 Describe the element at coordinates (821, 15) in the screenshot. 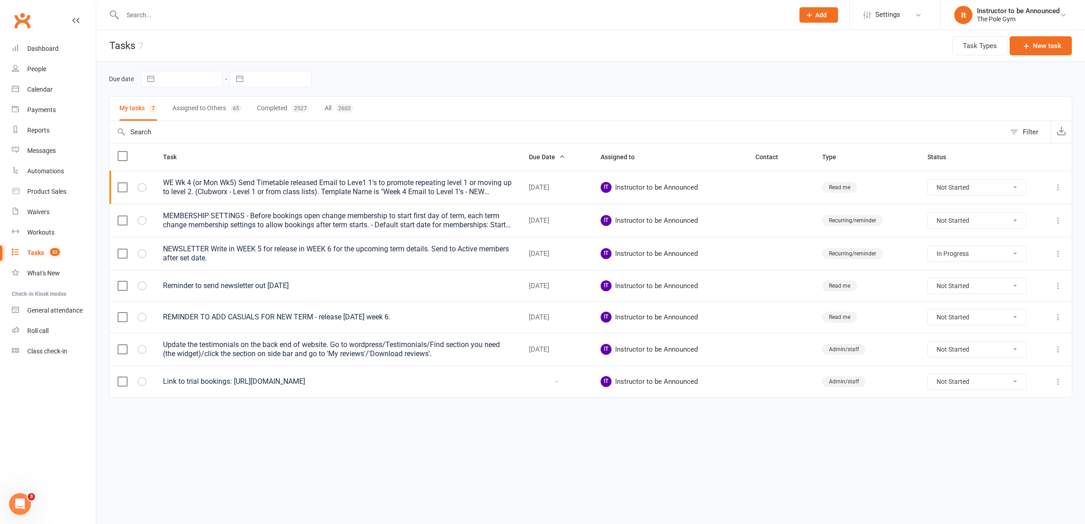

I see `span: Add` at that location.